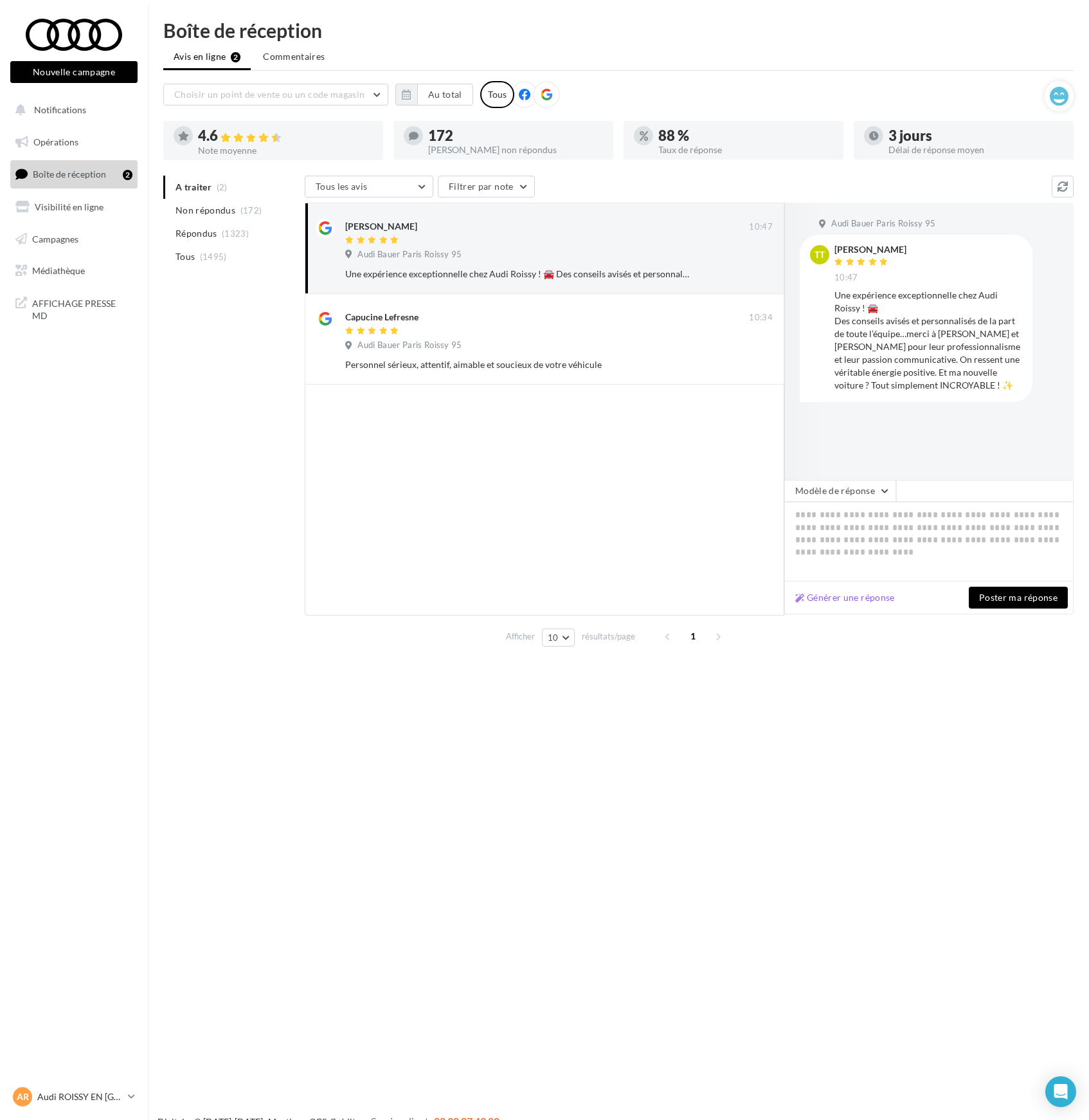 This screenshot has width=1089, height=1120. What do you see at coordinates (196, 234) in the screenshot?
I see `span: Répondus` at bounding box center [196, 234].